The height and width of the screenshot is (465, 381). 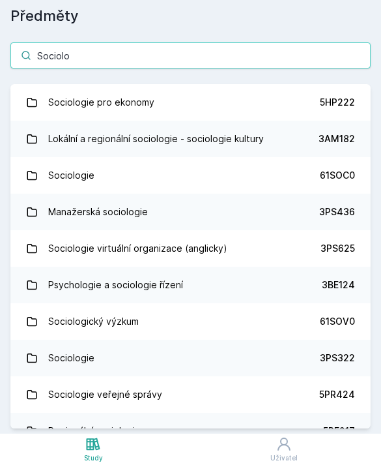 What do you see at coordinates (115, 285) in the screenshot?
I see `div: Psychologie a sociologie řízení` at bounding box center [115, 285].